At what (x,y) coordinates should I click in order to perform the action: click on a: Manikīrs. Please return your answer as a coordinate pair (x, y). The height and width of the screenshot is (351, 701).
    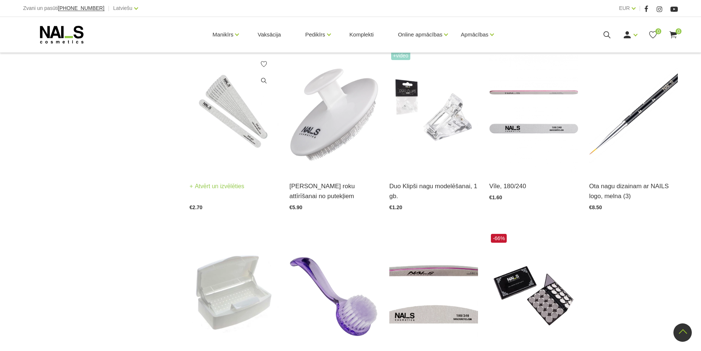
    Looking at the image, I should click on (223, 35).